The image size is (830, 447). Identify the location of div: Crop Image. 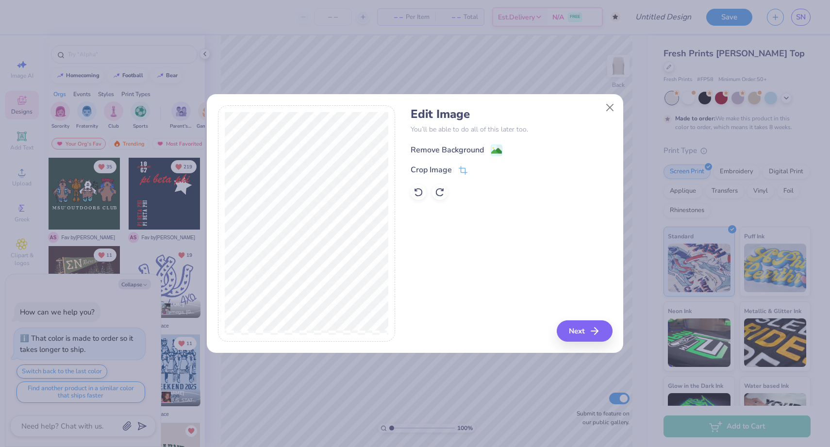
(431, 170).